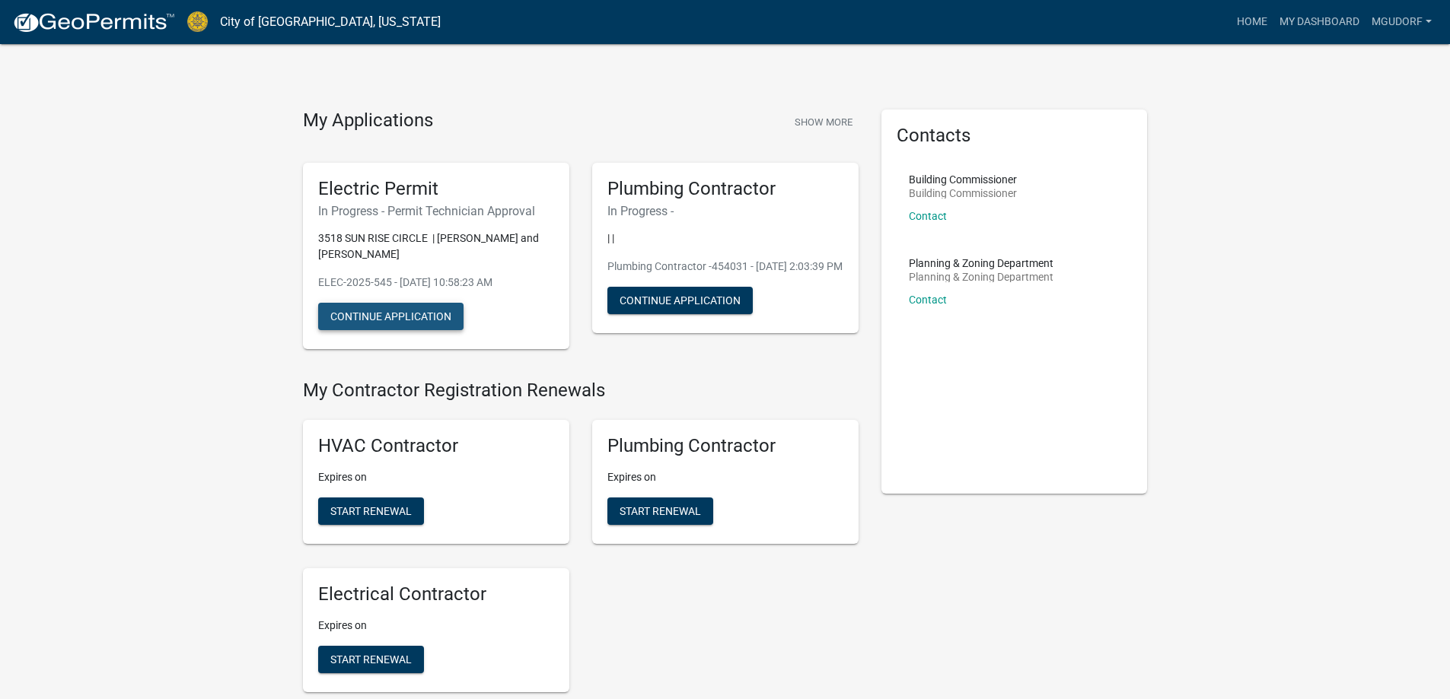  I want to click on a: MGudorf, so click(1401, 22).